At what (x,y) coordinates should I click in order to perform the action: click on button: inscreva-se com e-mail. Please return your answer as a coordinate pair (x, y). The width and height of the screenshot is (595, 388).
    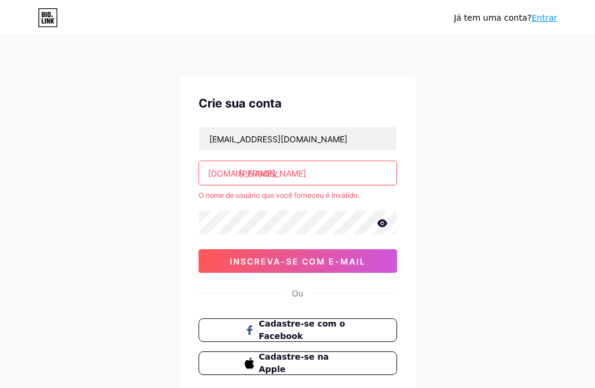
    Looking at the image, I should click on (298, 261).